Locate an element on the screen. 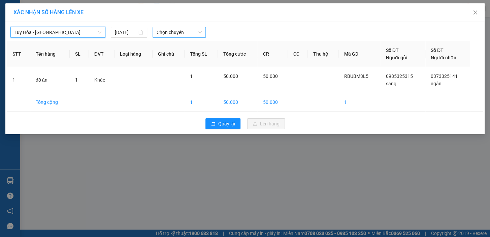 The width and height of the screenshot is (490, 237). th: Thu hộ is located at coordinates (323, 54).